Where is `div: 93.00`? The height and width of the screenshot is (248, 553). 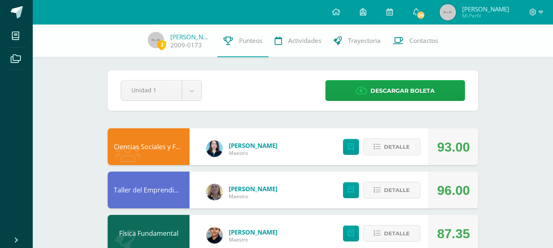
div: 93.00 is located at coordinates (453, 147).